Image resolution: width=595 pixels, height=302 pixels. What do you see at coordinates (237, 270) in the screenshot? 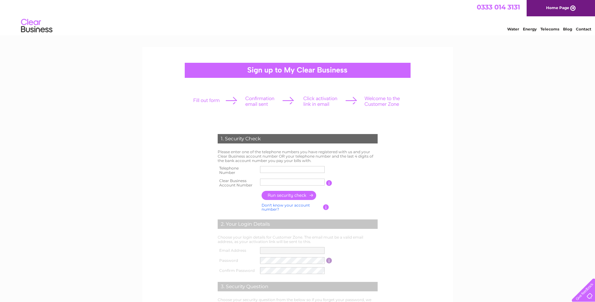
I see `th: Confirm Password` at bounding box center [237, 270].